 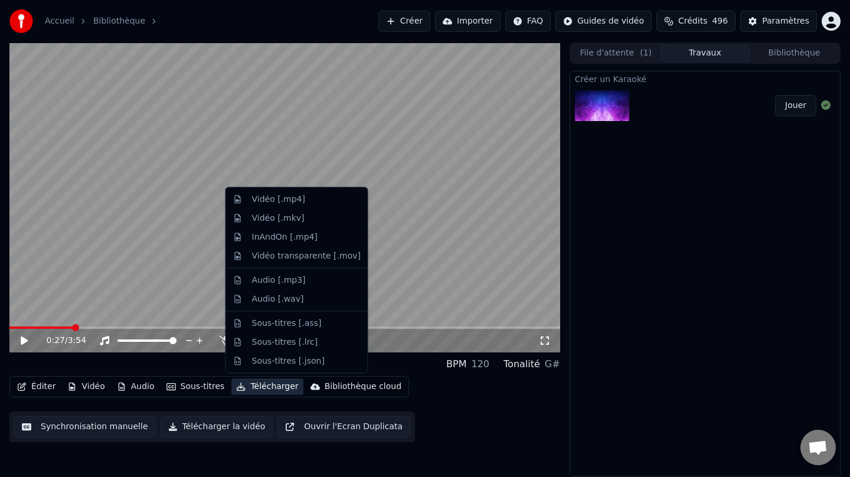 I want to click on button: File d'attente, so click(x=616, y=53).